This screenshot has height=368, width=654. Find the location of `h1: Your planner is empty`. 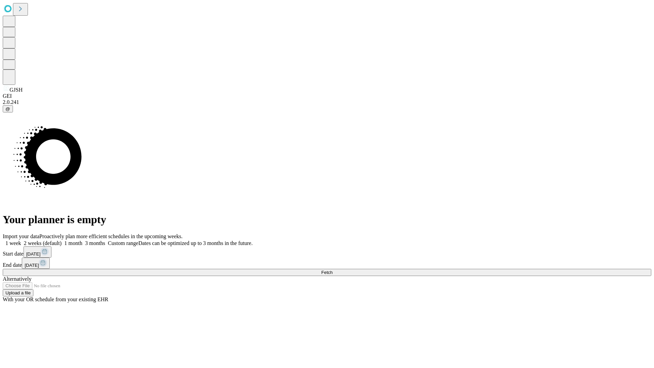

h1: Your planner is empty is located at coordinates (327, 219).